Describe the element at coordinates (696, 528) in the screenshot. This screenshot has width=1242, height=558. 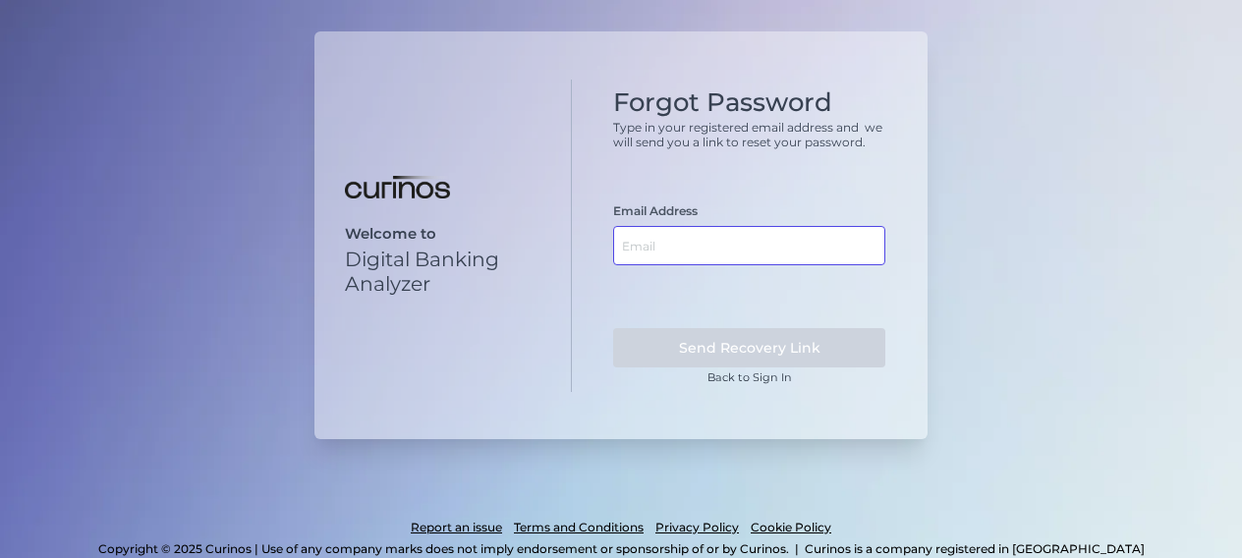
I see `a: Privacy Policy` at that location.